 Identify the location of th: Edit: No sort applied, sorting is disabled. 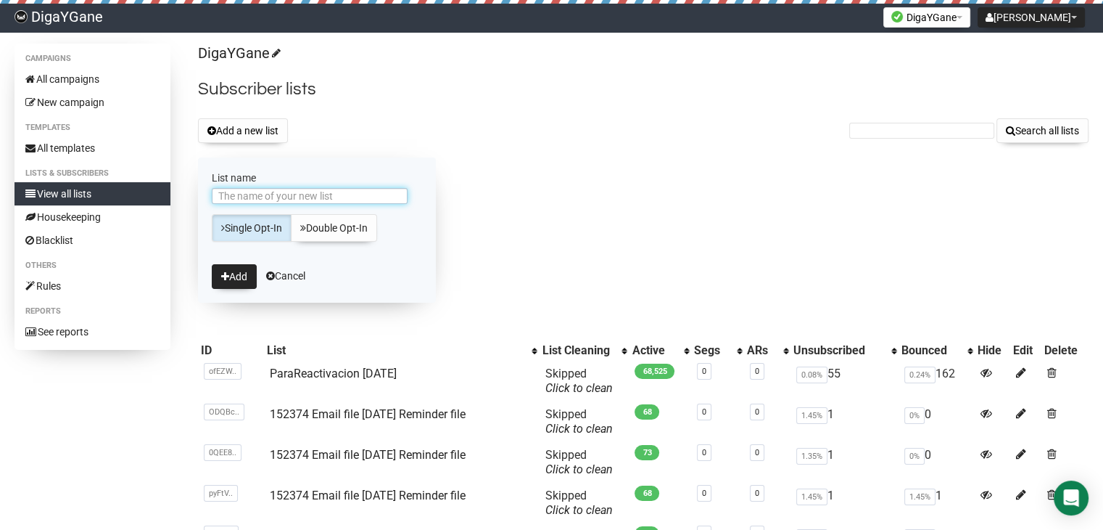
(1026, 350).